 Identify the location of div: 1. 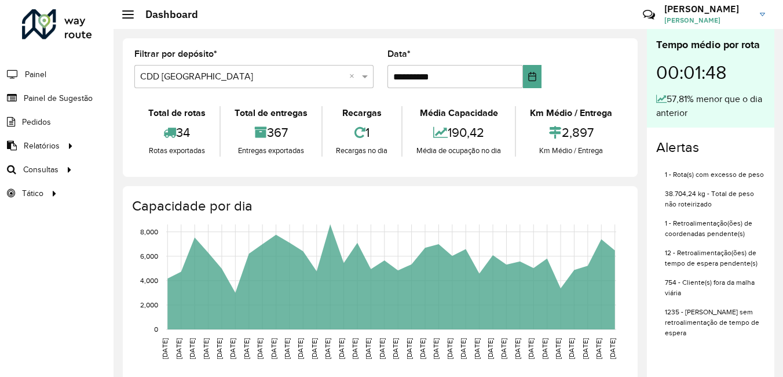
(362, 132).